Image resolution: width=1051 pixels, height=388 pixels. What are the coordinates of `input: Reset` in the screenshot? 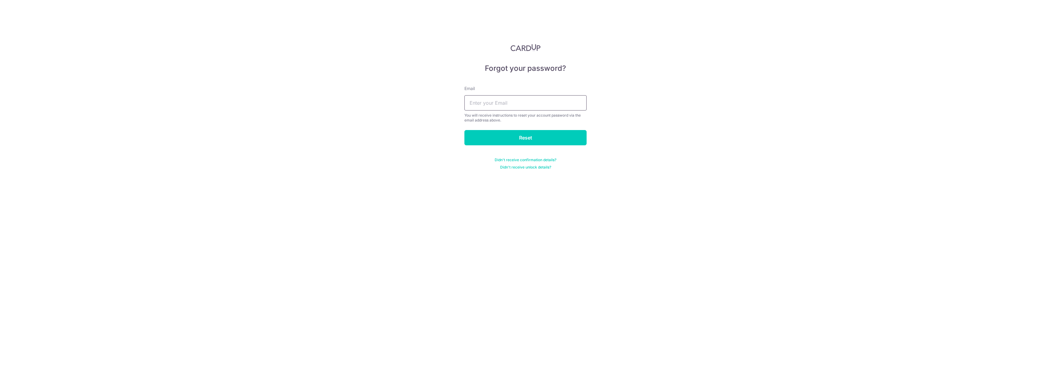 It's located at (525, 138).